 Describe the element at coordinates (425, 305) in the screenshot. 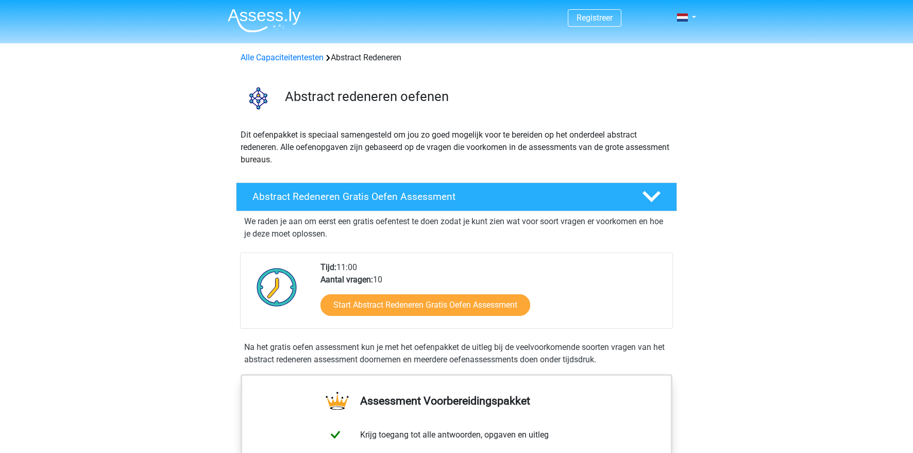

I see `a: Start Abstract Redeneren Gratis Oefen Assessment` at that location.